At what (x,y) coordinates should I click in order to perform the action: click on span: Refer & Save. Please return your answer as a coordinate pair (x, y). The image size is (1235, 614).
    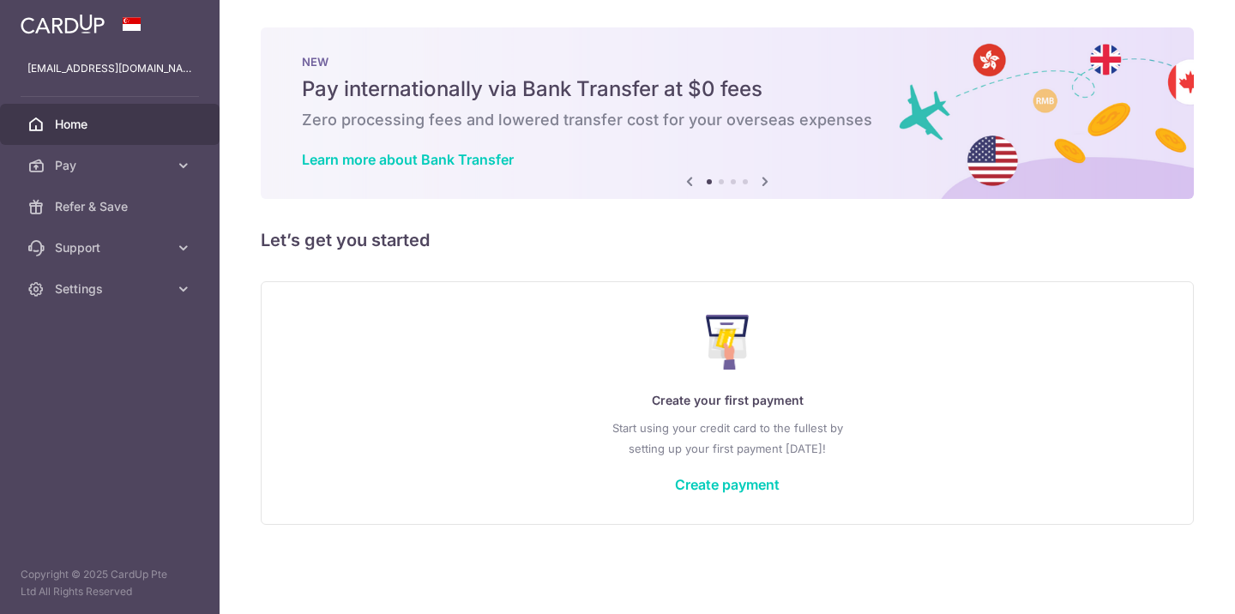
    Looking at the image, I should click on (111, 207).